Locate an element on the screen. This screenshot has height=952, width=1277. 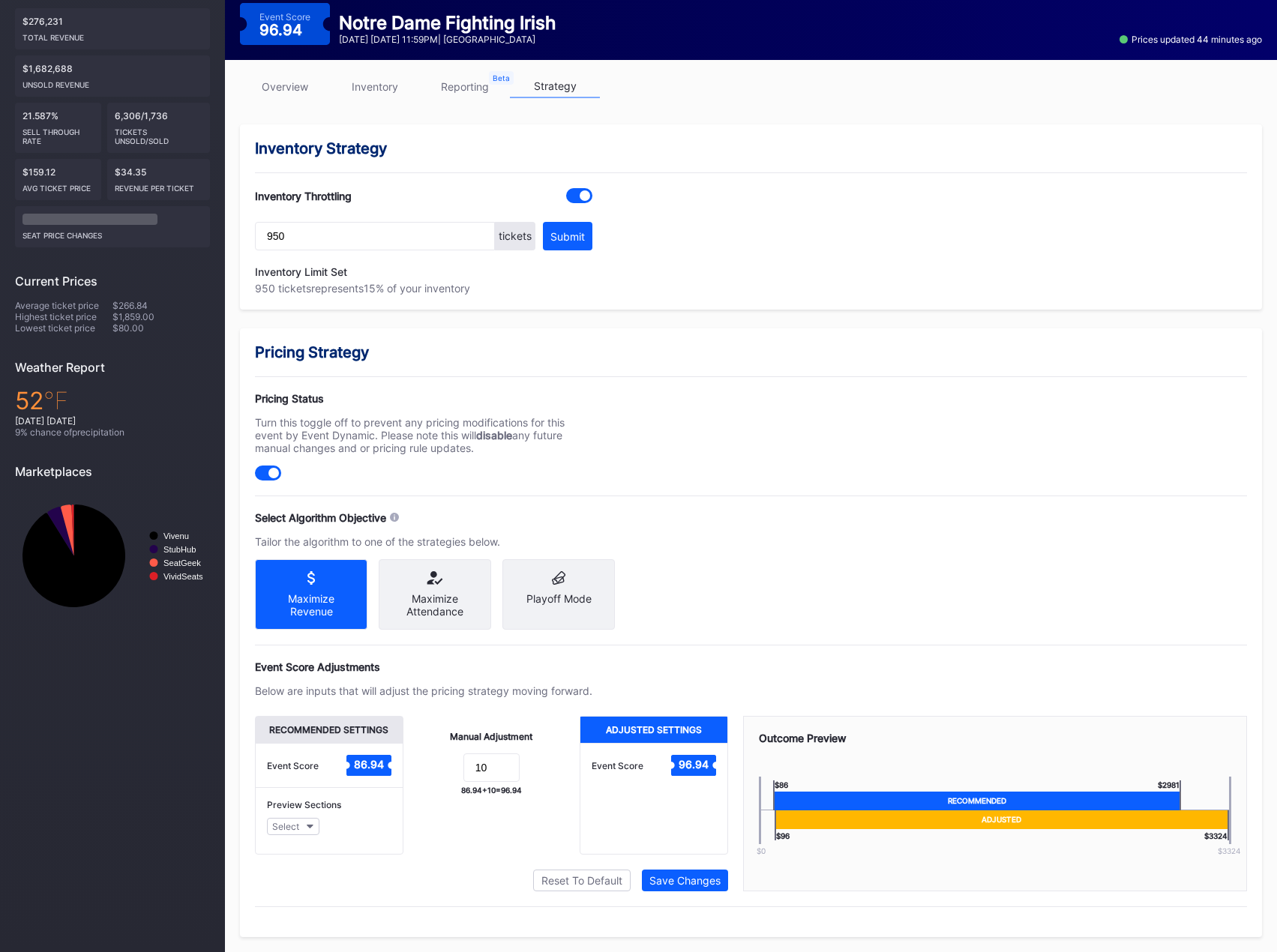
div: Weather Report is located at coordinates (112, 367).